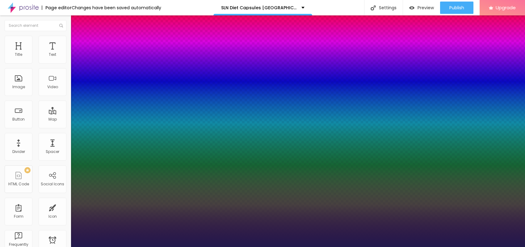 This screenshot has height=247, width=525. I want to click on button: Preview, so click(421, 8).